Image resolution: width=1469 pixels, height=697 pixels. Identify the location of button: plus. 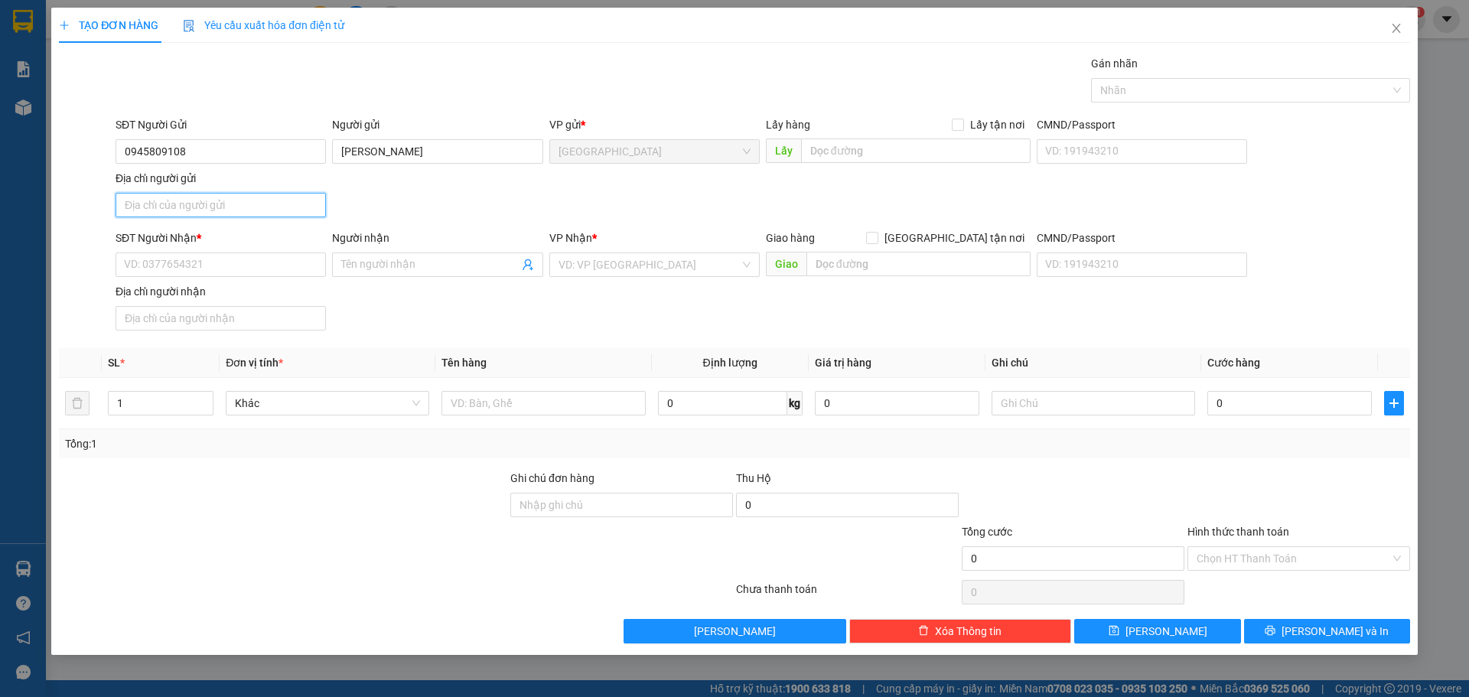
(1394, 403).